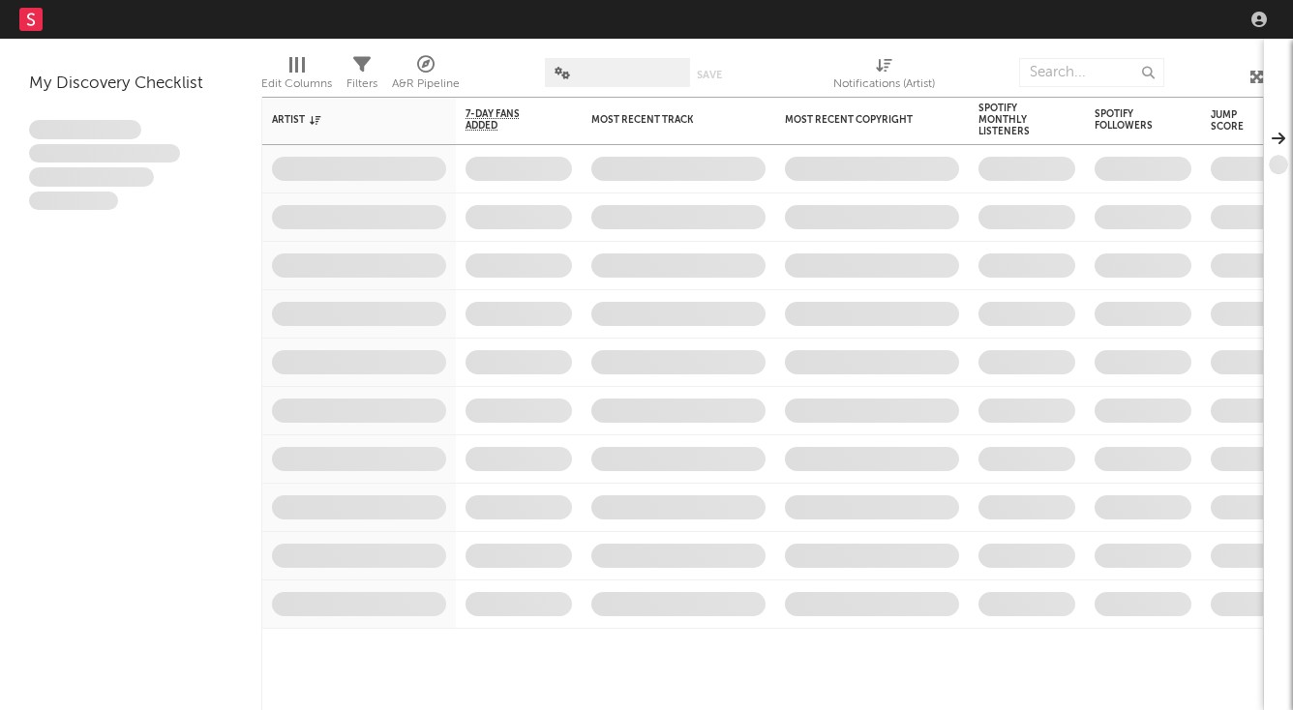 This screenshot has width=1293, height=710. I want to click on span: Lorem ipsum dolor, so click(85, 130).